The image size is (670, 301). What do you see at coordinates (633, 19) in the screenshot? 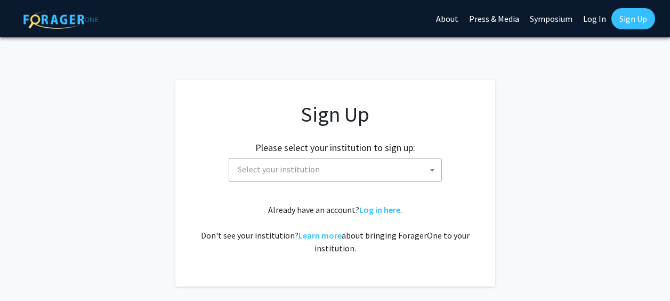
I see `a: Sign Up` at bounding box center [633, 19].